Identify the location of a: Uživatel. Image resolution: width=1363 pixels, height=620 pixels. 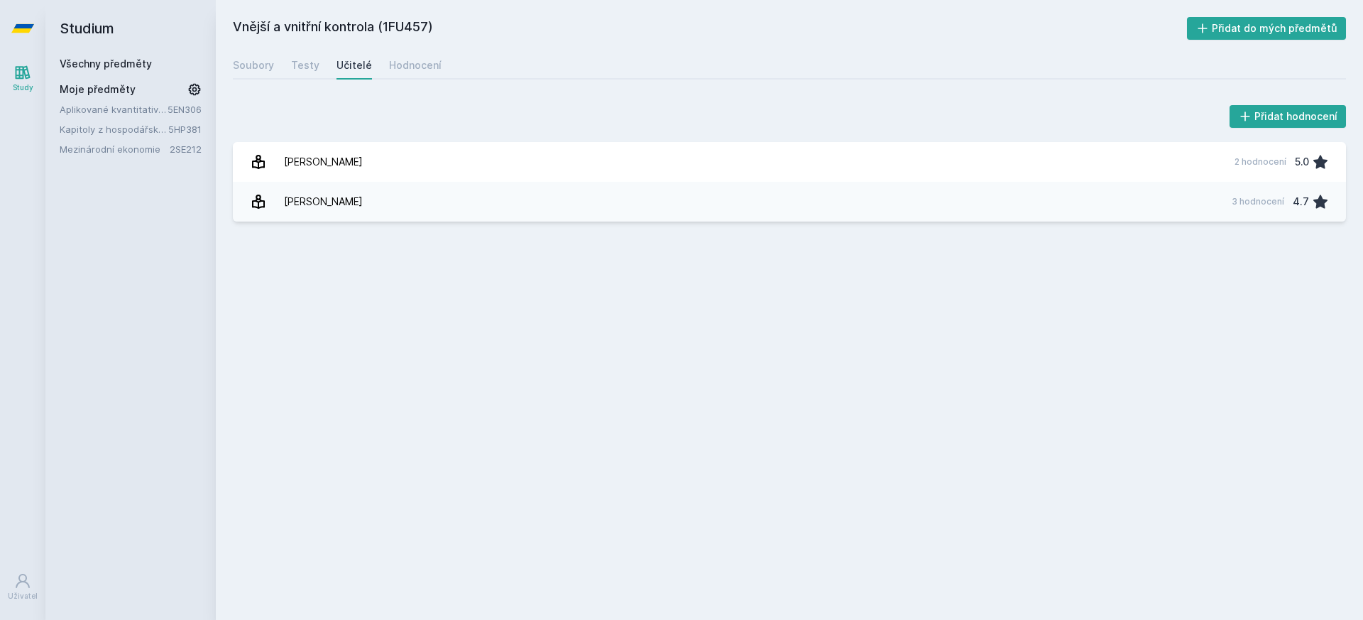
(23, 586).